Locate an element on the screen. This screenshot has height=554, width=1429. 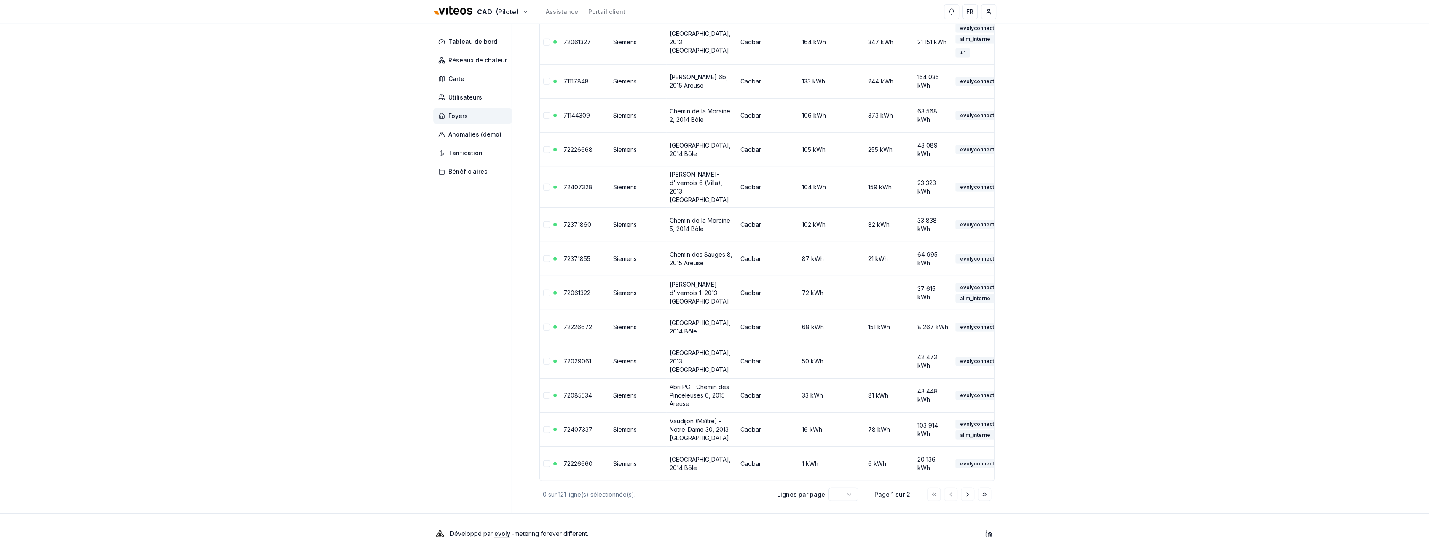
a: Tableau de bord is located at coordinates (474, 42).